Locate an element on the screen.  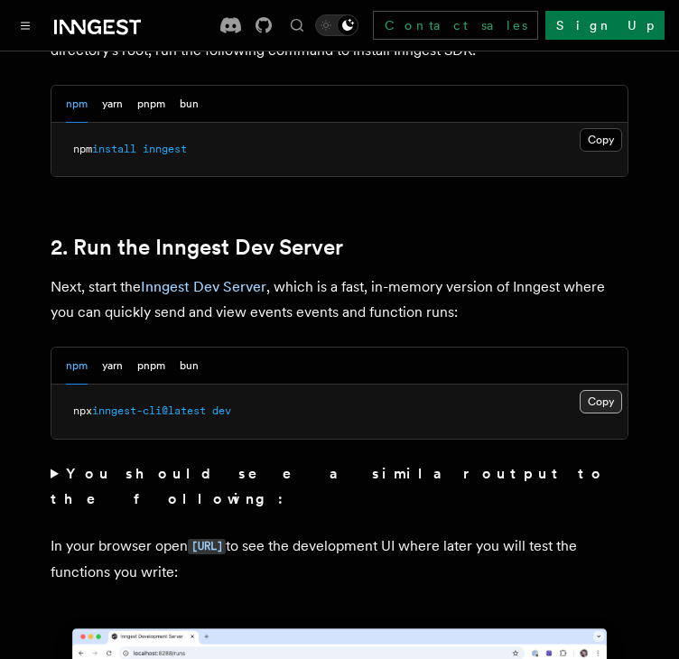
a: Contact sales is located at coordinates (455, 25).